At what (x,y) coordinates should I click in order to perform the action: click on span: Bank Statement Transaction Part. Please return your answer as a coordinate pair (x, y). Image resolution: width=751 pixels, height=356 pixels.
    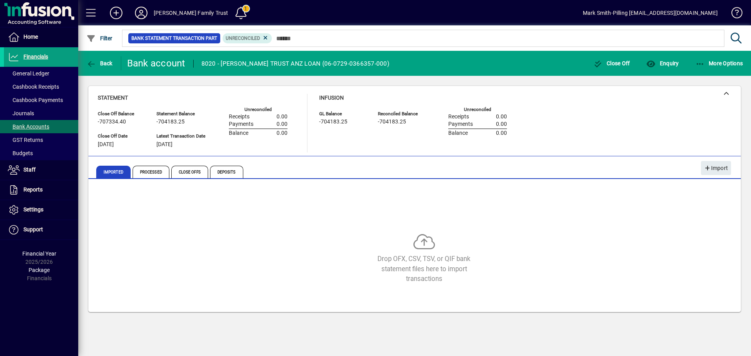
    Looking at the image, I should click on (174, 38).